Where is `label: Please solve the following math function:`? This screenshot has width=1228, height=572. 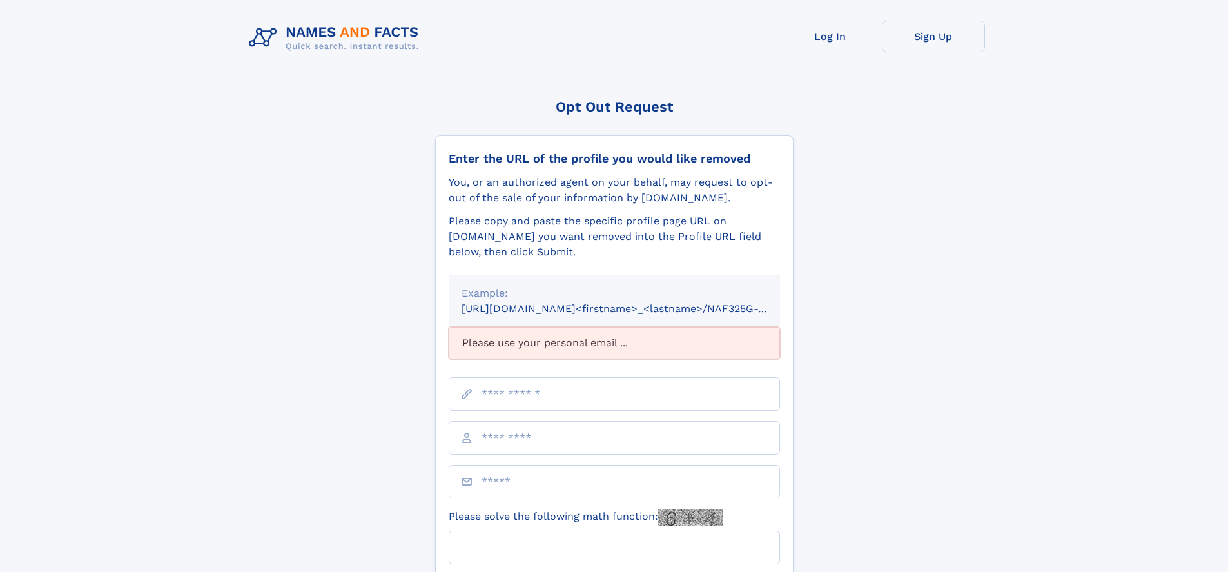
label: Please solve the following math function: is located at coordinates (585, 517).